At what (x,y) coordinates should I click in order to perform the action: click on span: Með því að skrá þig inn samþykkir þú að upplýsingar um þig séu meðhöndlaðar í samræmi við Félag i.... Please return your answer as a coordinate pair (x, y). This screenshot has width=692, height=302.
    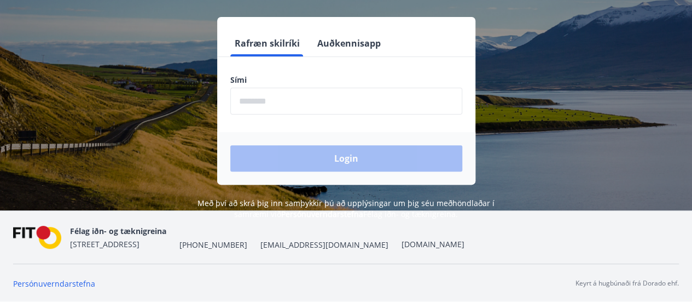
    Looking at the image, I should click on (346, 208).